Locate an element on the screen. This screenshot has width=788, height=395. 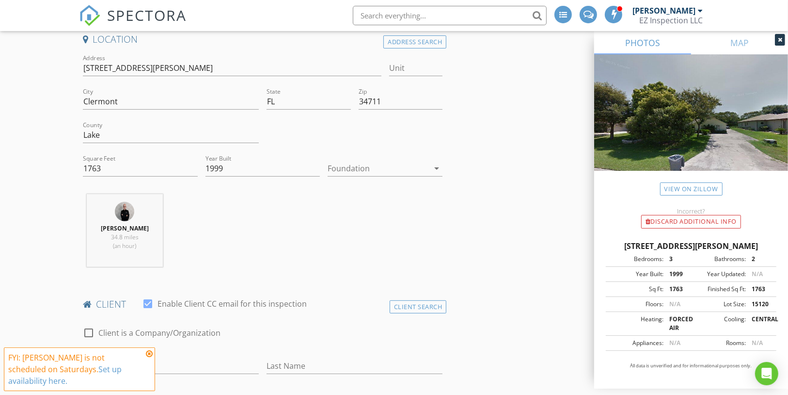
div: Year Updated: is located at coordinates (718, 274).